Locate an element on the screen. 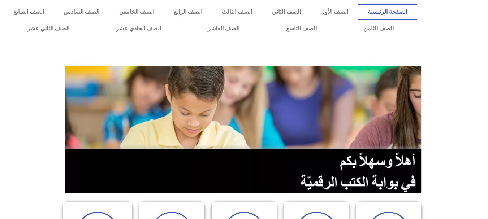  a: الصف الخامس is located at coordinates (137, 12).